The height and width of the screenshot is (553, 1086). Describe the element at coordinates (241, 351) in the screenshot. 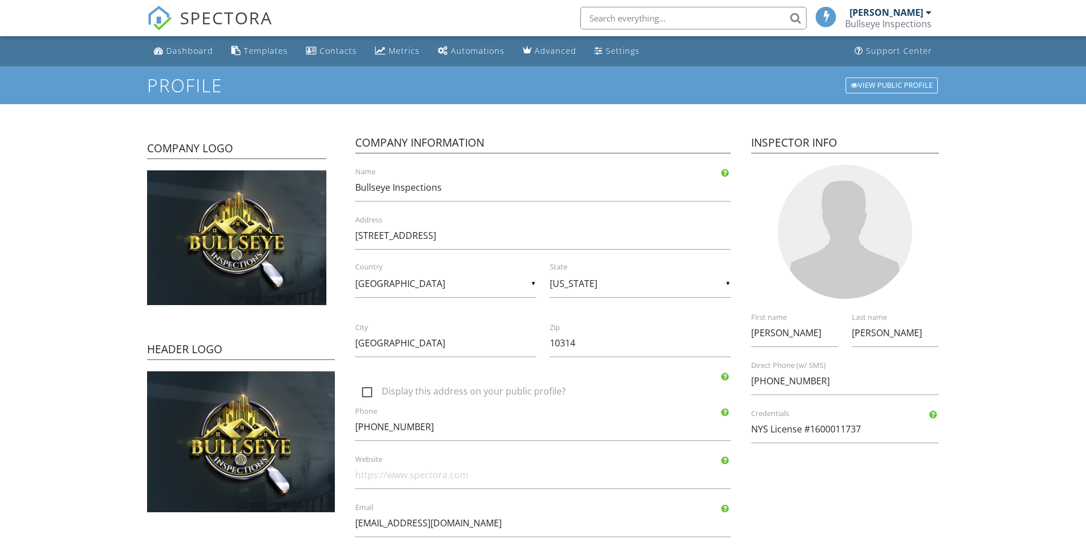

I see `h4: Header Logo` at that location.